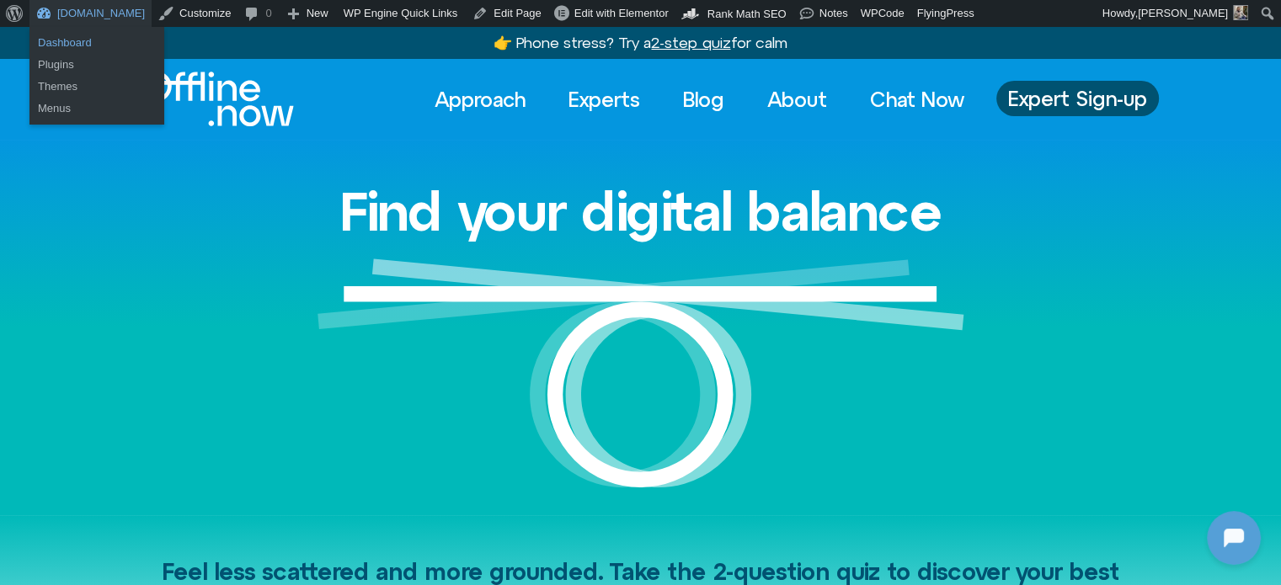  Describe the element at coordinates (703, 99) in the screenshot. I see `a: Blog` at that location.